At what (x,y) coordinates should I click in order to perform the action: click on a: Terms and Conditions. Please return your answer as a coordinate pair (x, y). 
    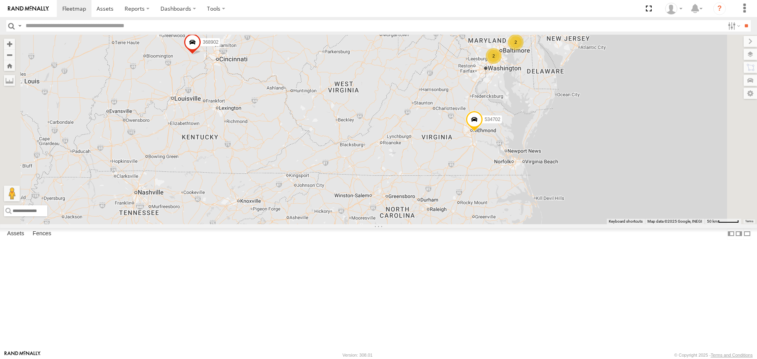
    Looking at the image, I should click on (732, 355).